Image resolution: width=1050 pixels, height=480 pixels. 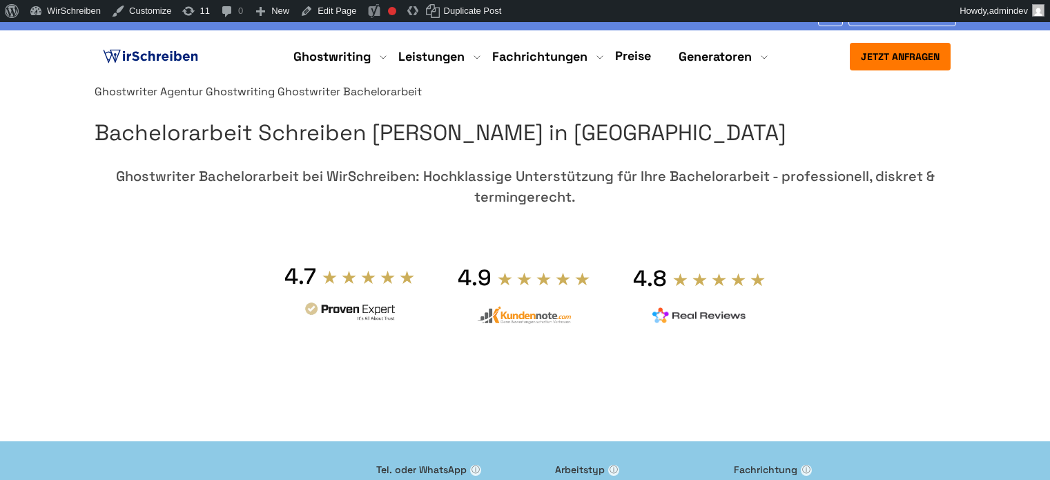 I want to click on label: Tel. oder WhatsApp, so click(x=460, y=469).